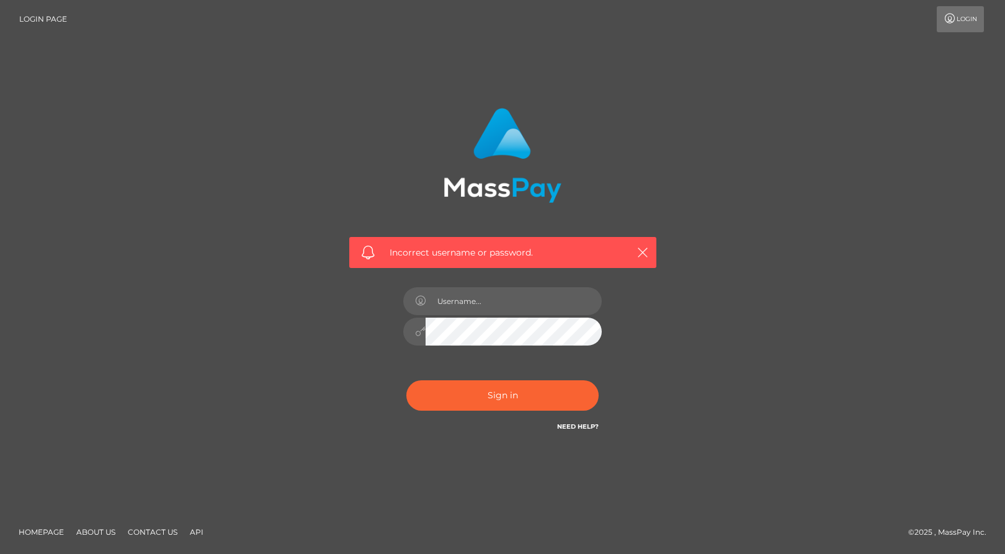 Image resolution: width=1005 pixels, height=554 pixels. What do you see at coordinates (952, 532) in the screenshot?
I see `div: © 2025 , MassPay Inc.` at bounding box center [952, 532].